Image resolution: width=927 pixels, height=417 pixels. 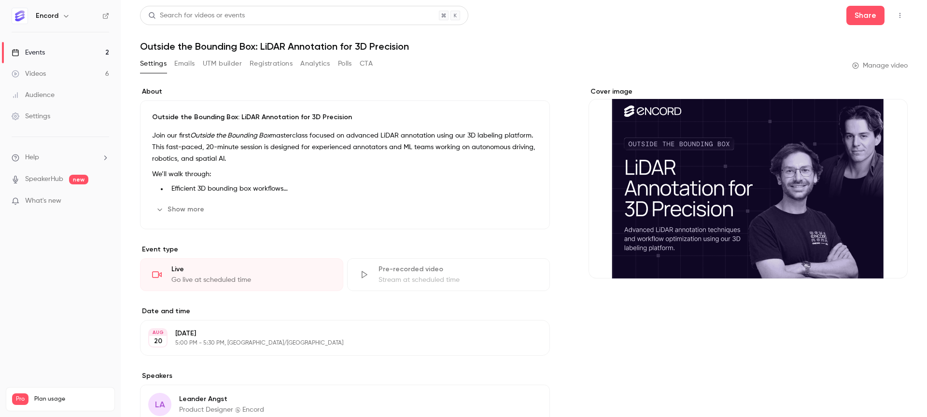 I want to click on div: Audience, so click(x=33, y=95).